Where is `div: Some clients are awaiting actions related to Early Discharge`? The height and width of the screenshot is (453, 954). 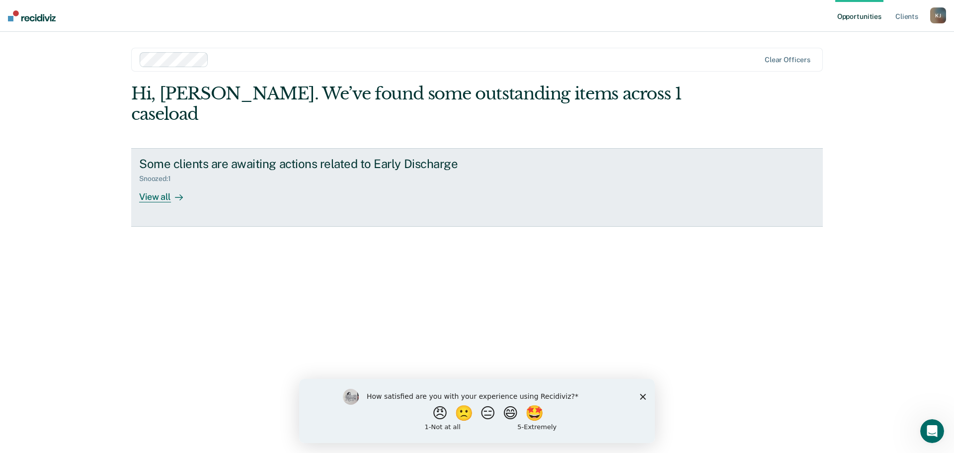
div: Some clients are awaiting actions related to Early Discharge is located at coordinates (314, 163).